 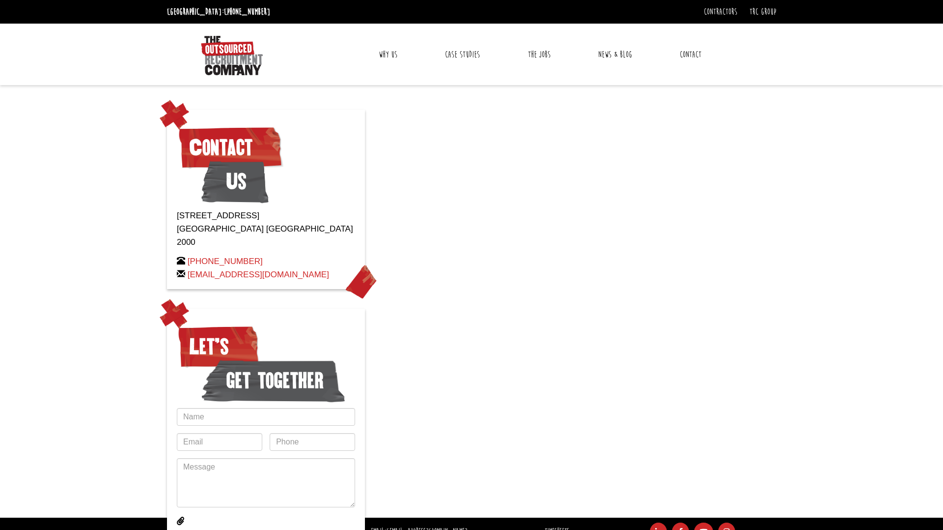 What do you see at coordinates (235, 181) in the screenshot?
I see `span: Us` at bounding box center [235, 181].